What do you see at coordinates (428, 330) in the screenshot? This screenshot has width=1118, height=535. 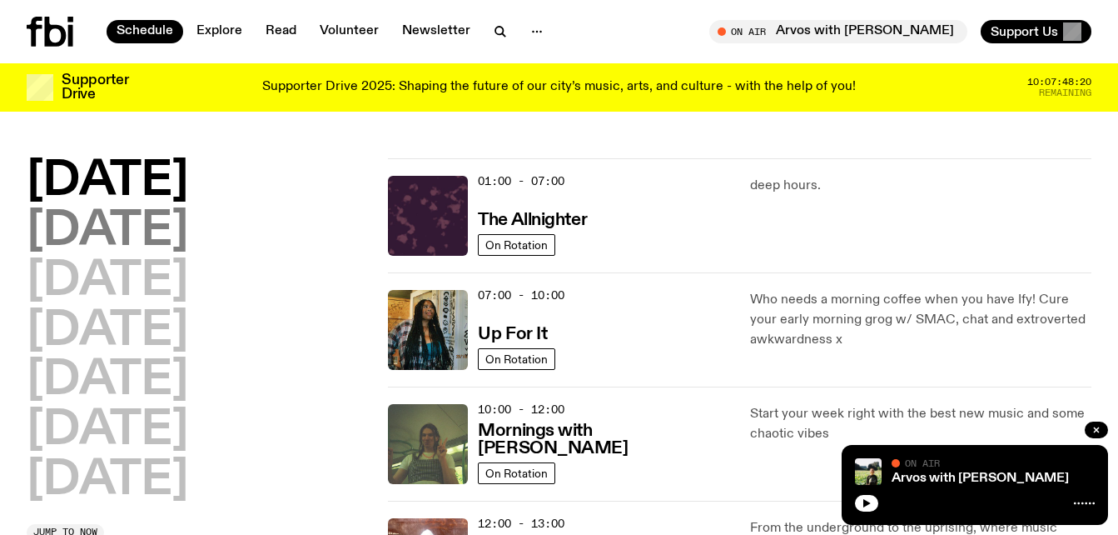 I see `a: Ify - a Brown Skin girl with black braided twists, looking up to the side with her tongue stickin...` at bounding box center [428, 330].